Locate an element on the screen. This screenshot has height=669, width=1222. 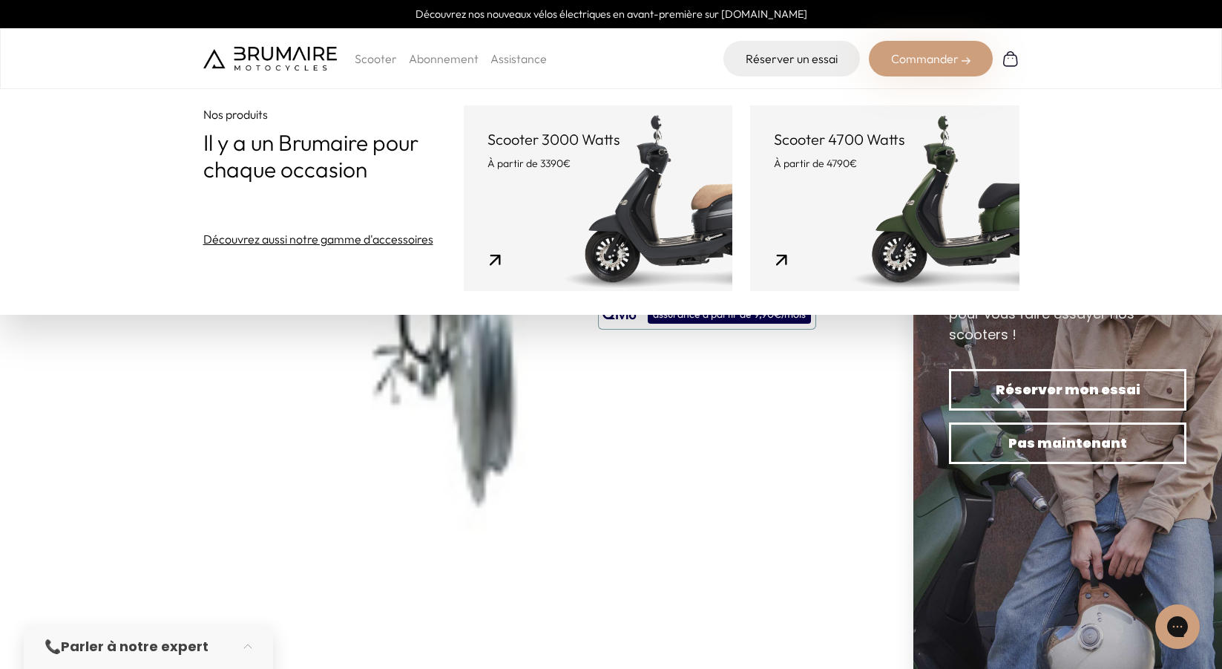
p: Nos produits is located at coordinates (334, 114).